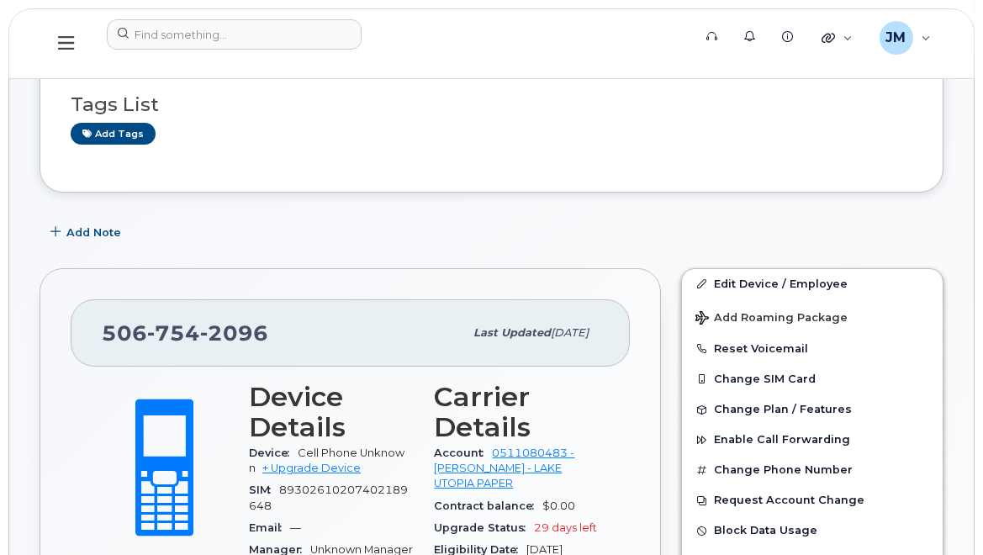 The image size is (983, 555). What do you see at coordinates (264, 490) in the screenshot?
I see `span: SIM` at bounding box center [264, 490].